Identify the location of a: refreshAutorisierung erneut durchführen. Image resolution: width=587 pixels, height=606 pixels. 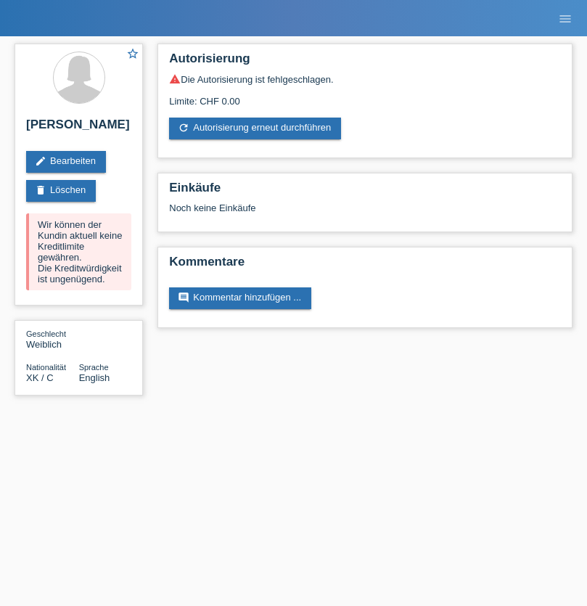
(255, 128).